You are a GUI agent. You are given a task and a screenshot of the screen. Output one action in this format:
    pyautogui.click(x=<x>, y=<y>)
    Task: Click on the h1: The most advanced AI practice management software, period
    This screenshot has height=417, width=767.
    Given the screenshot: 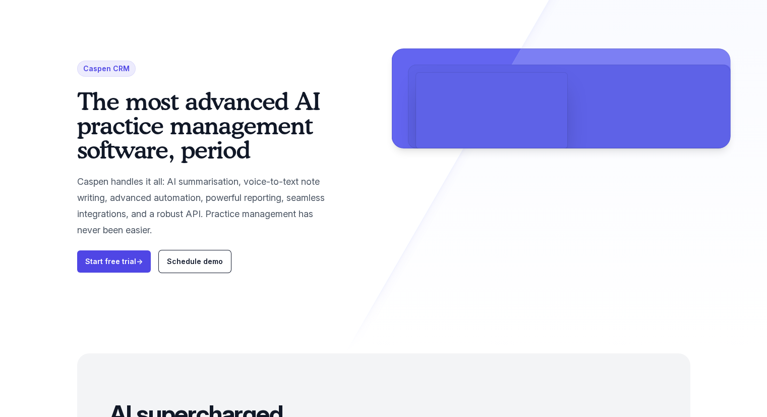 What is the action you would take?
    pyautogui.click(x=206, y=125)
    